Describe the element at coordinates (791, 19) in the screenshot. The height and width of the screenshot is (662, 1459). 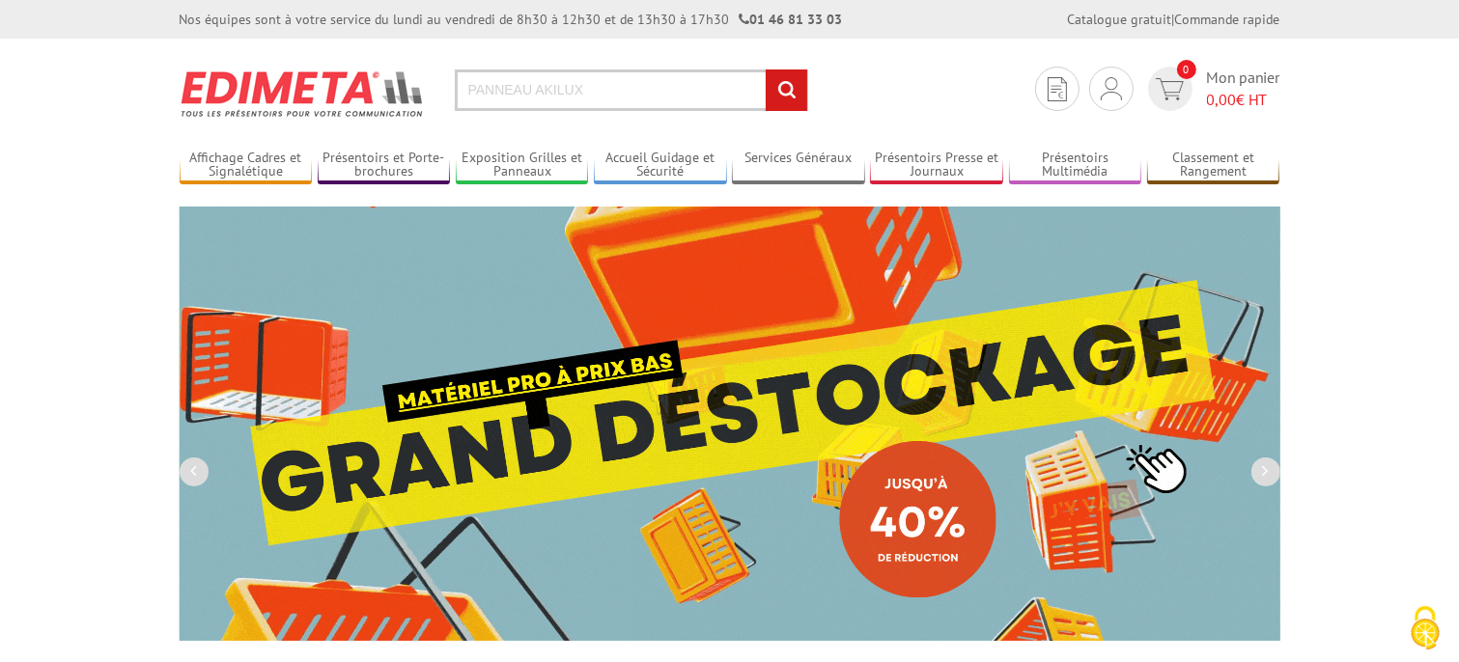
I see `strong: 01 46 81 33 03` at that location.